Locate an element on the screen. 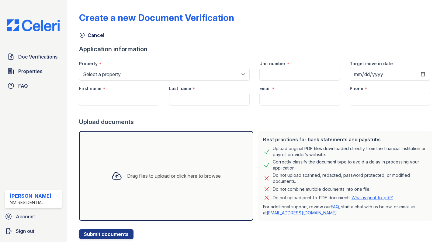  div: Do not combine multiple documents into one file. is located at coordinates (321, 190).